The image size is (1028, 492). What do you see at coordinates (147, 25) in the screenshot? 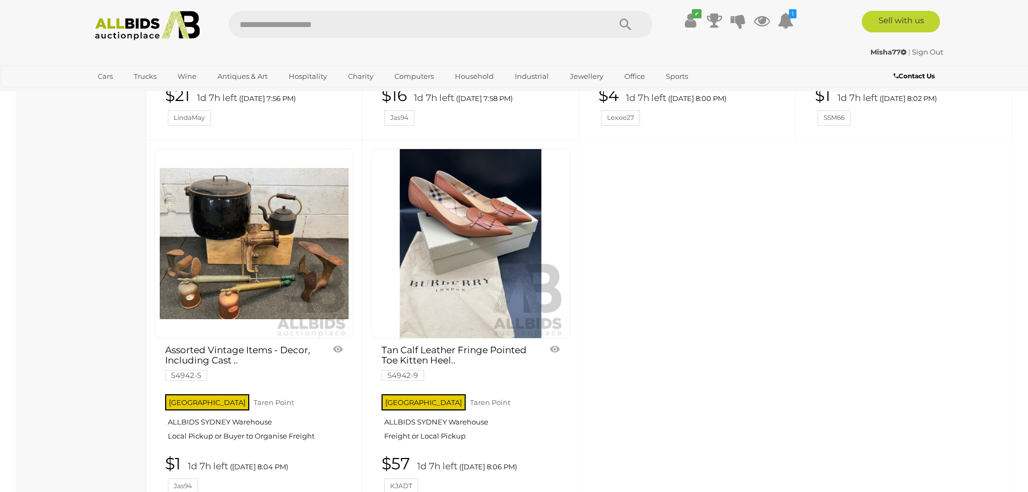
I see `img: Allbids.com.au` at bounding box center [147, 25].